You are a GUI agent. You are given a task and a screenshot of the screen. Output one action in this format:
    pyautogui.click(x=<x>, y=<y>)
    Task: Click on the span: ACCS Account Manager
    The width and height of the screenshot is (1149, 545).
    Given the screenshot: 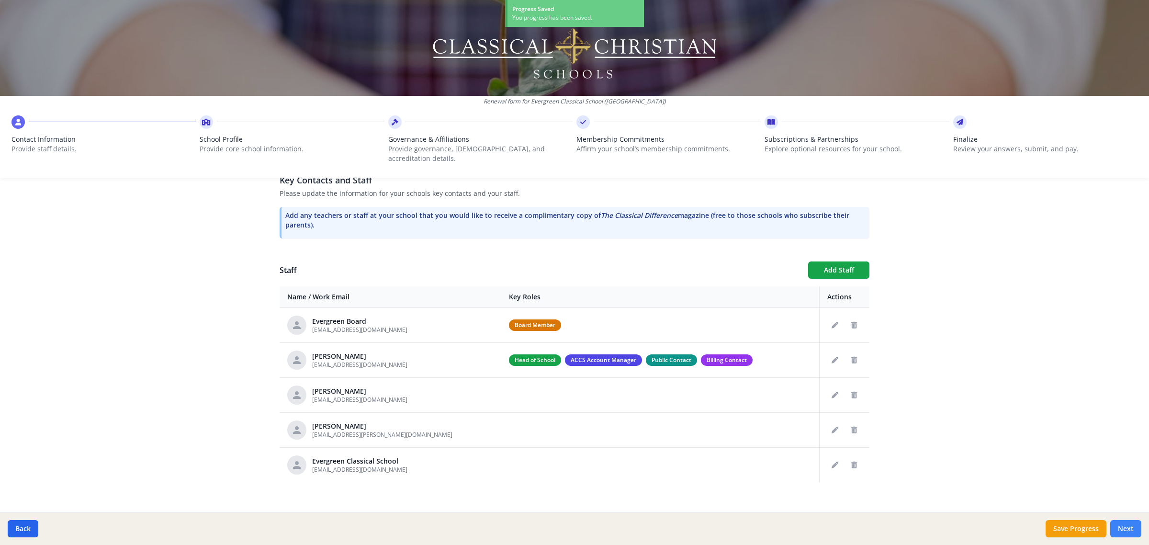 What is the action you would take?
    pyautogui.click(x=603, y=360)
    